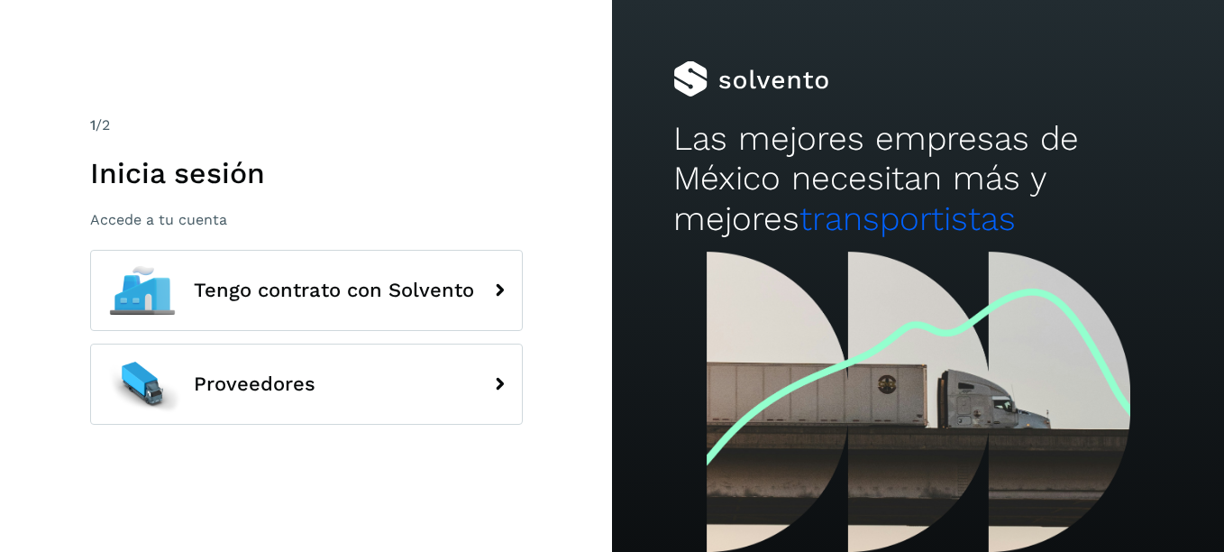 This screenshot has width=1224, height=552. What do you see at coordinates (918, 179) in the screenshot?
I see `h2: Las mejores empresas de México necesitan más y mejores` at bounding box center [918, 179].